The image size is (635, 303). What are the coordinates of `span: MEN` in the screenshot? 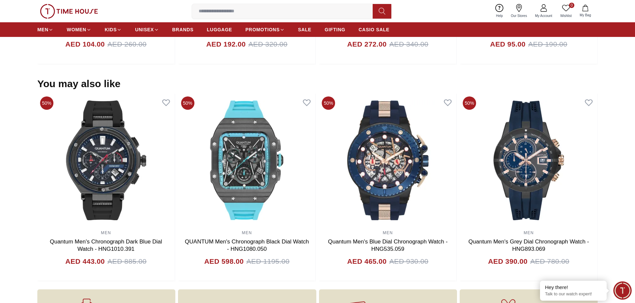 It's located at (43, 30).